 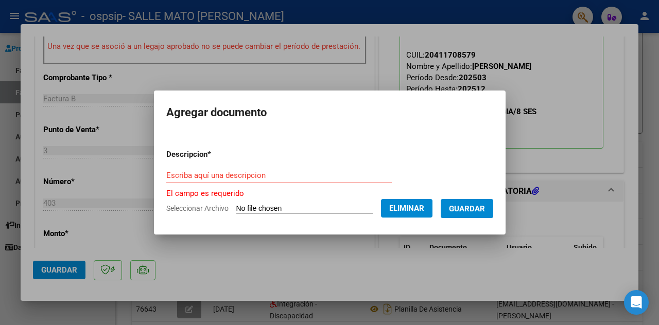 I want to click on span: Guardar, so click(x=467, y=209).